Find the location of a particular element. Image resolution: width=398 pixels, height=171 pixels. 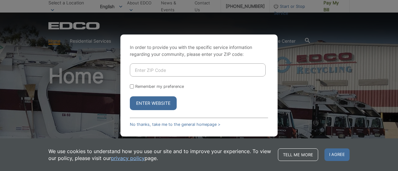

span: I agree is located at coordinates (337, 155).